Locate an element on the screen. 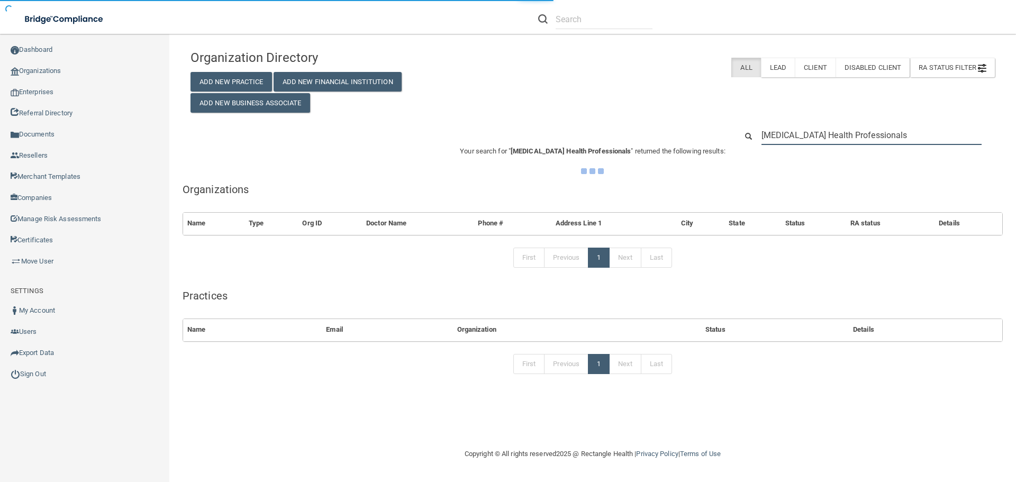 The height and width of the screenshot is (482, 1016). h5: Organizations is located at coordinates (592, 189).